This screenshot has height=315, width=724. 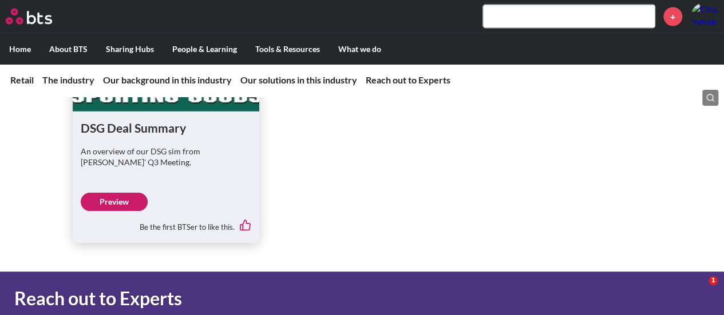 I want to click on a: Preview, so click(x=114, y=202).